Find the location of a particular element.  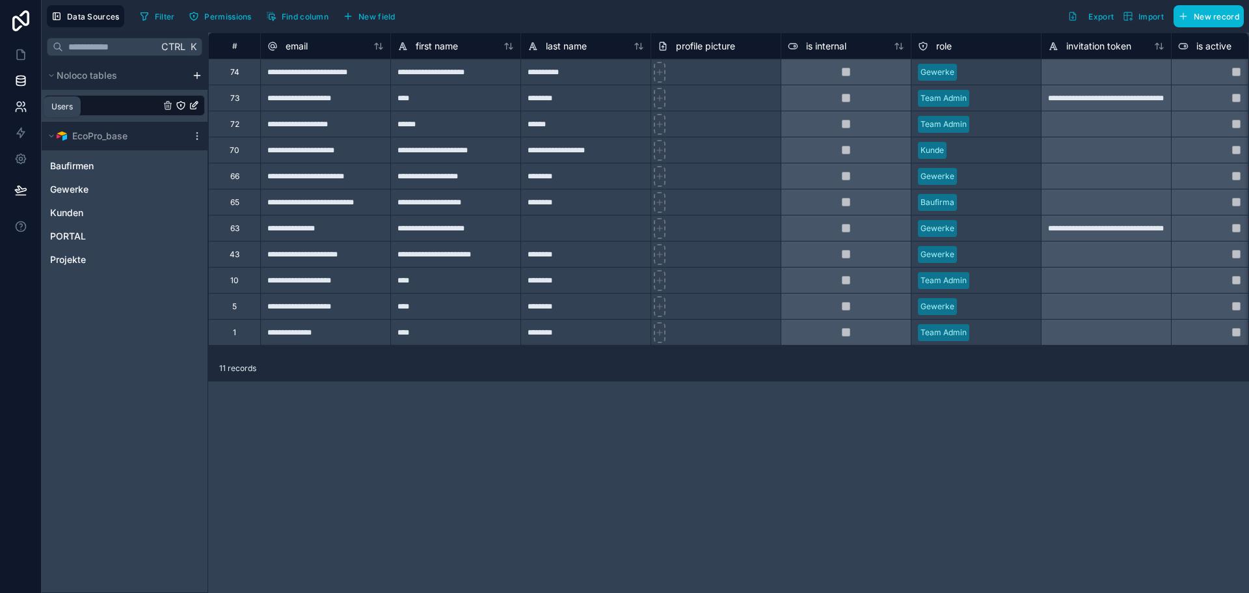

button: Permissions is located at coordinates (220, 16).